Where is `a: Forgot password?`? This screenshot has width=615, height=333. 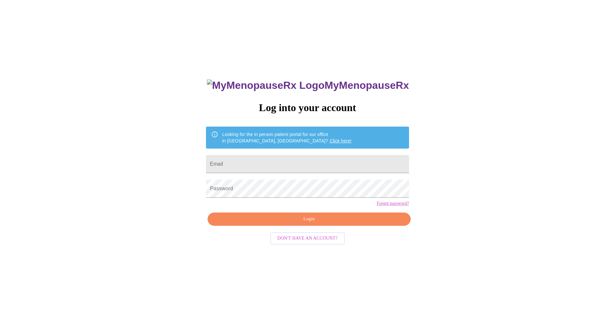
a: Forgot password? is located at coordinates (393, 203).